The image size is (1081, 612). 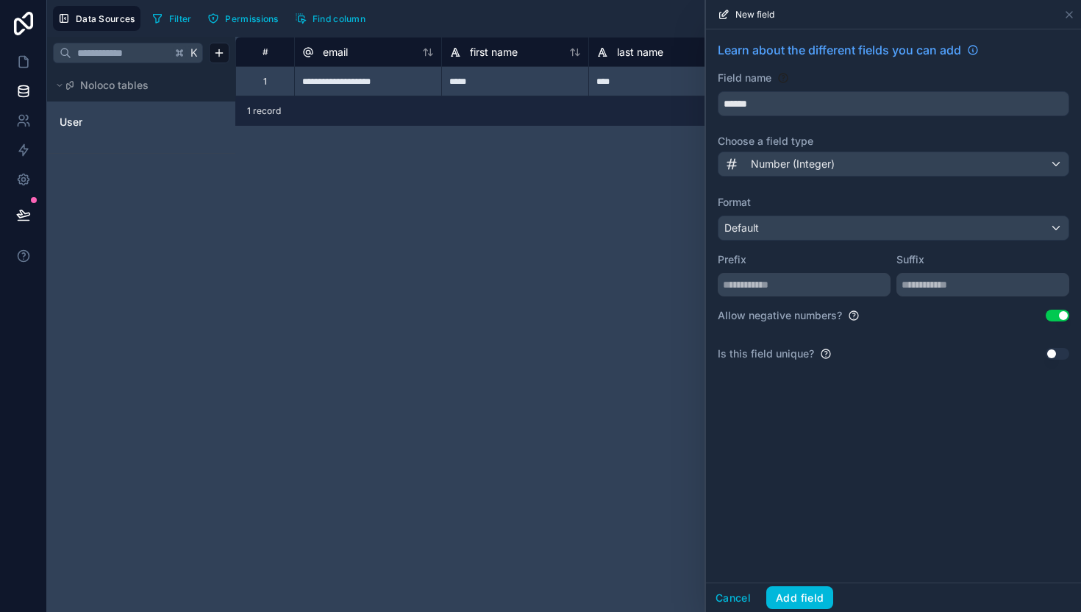 What do you see at coordinates (265, 82) in the screenshot?
I see `div: 1` at bounding box center [265, 82].